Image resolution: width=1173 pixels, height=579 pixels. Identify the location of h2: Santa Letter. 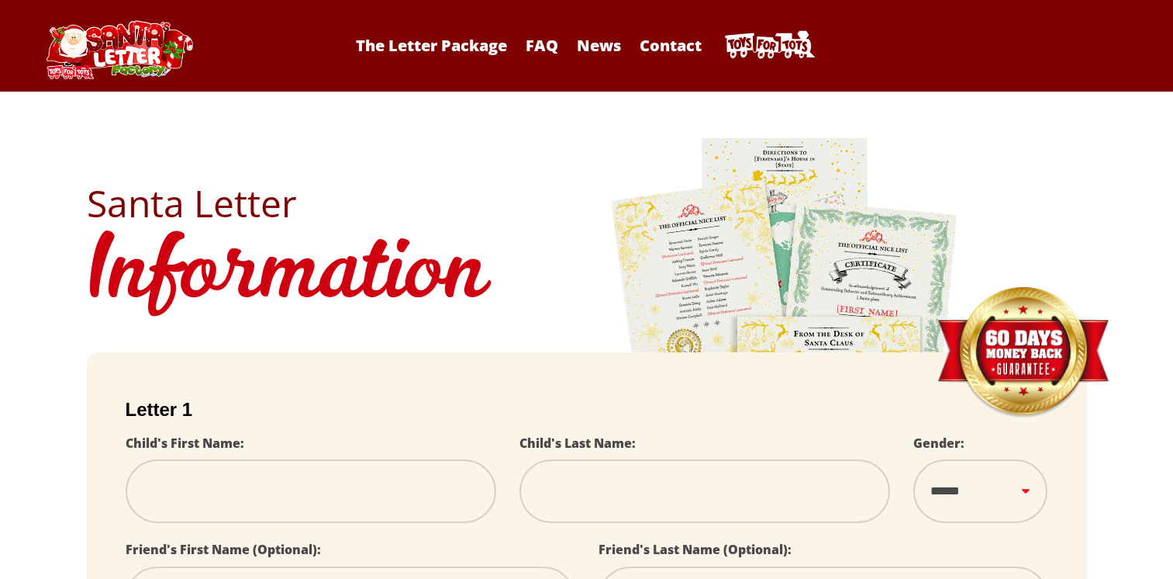
(587, 203).